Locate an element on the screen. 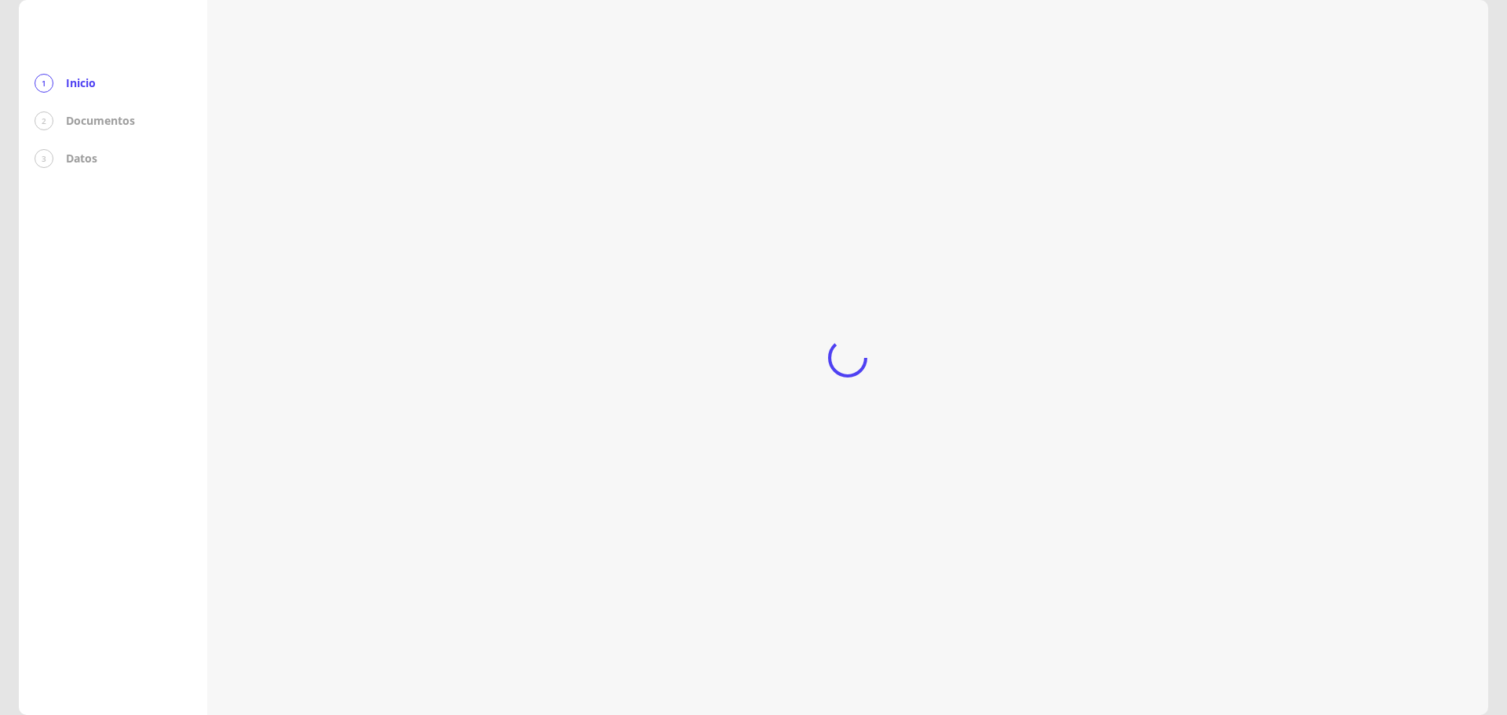 The width and height of the screenshot is (1507, 715). p: Datos is located at coordinates (82, 159).